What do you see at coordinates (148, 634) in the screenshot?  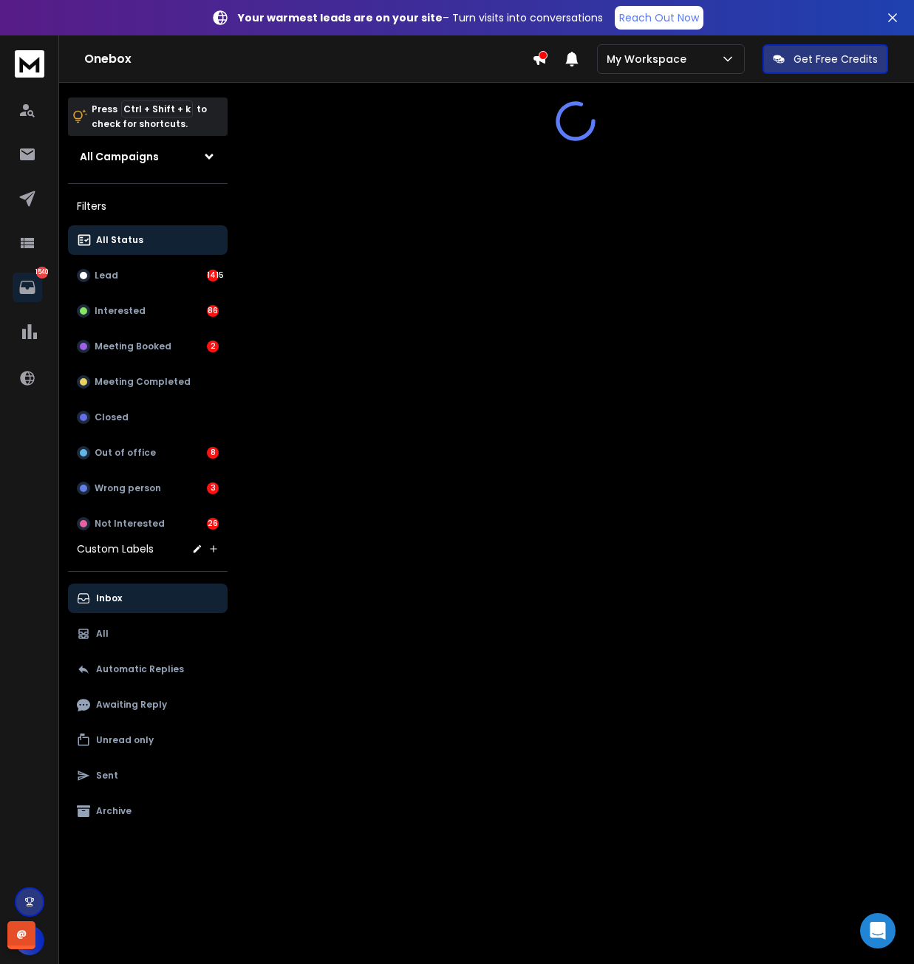 I see `button: All` at bounding box center [148, 634].